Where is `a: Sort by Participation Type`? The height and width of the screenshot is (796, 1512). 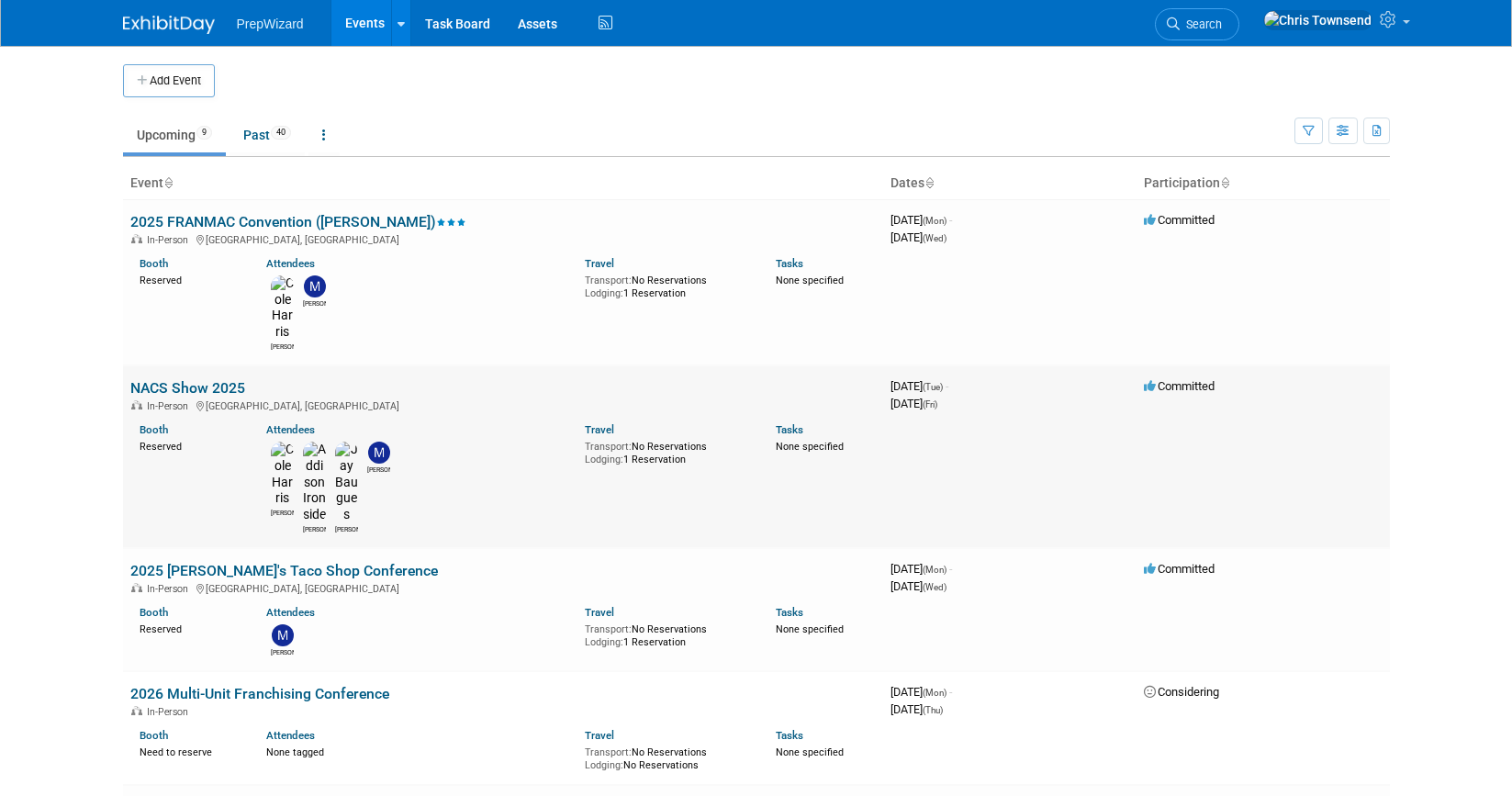
a: Sort by Participation Type is located at coordinates (1224, 183).